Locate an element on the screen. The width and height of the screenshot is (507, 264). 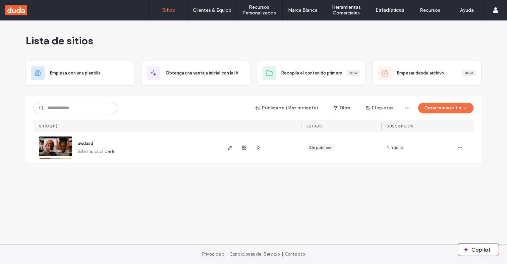
div: Obtenga una ventaja inicial con la IA is located at coordinates (196, 73).